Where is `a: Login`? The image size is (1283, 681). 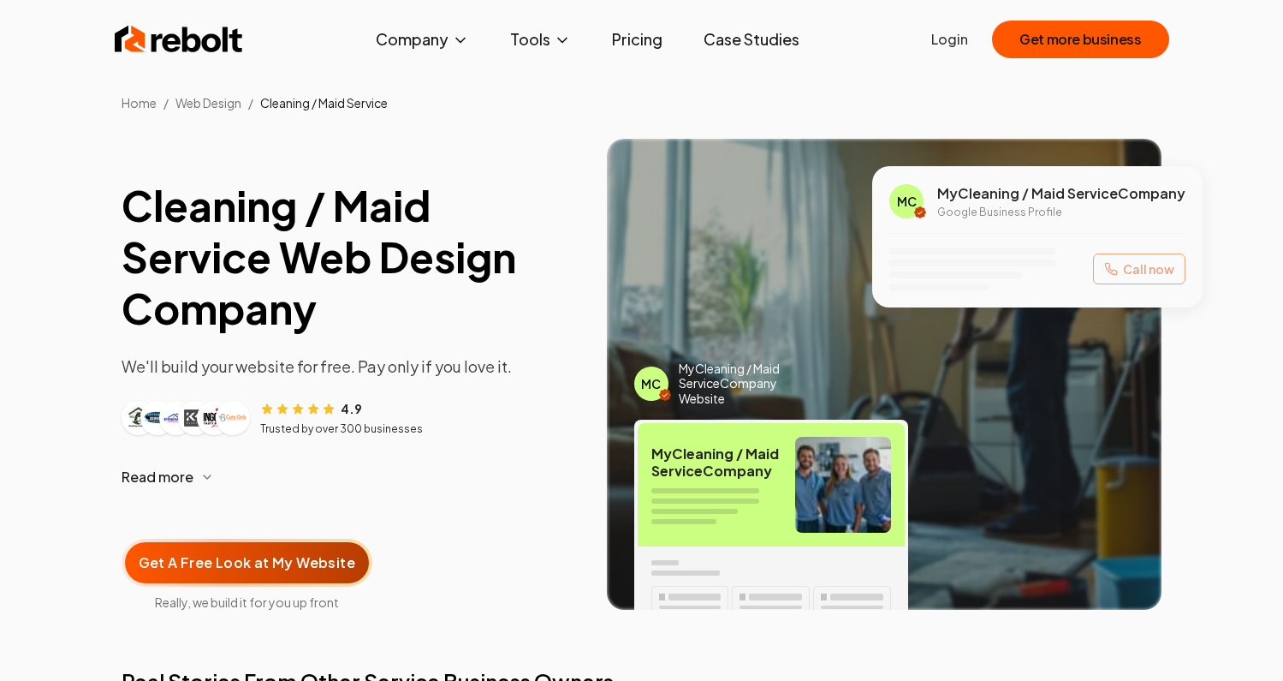 a: Login is located at coordinates (949, 39).